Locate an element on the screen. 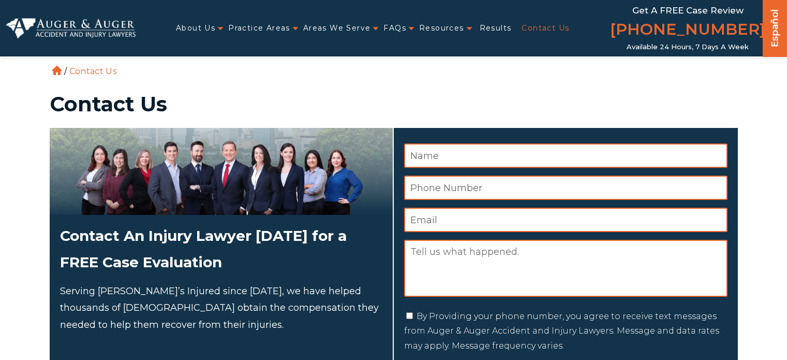  input: Email is located at coordinates (566, 219).